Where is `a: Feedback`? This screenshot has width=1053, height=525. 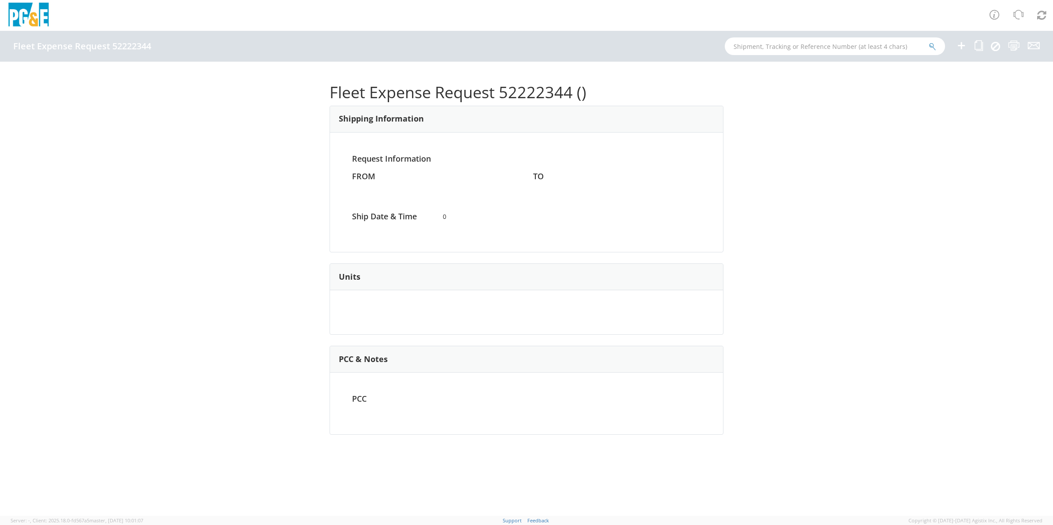
a: Feedback is located at coordinates (538, 520).